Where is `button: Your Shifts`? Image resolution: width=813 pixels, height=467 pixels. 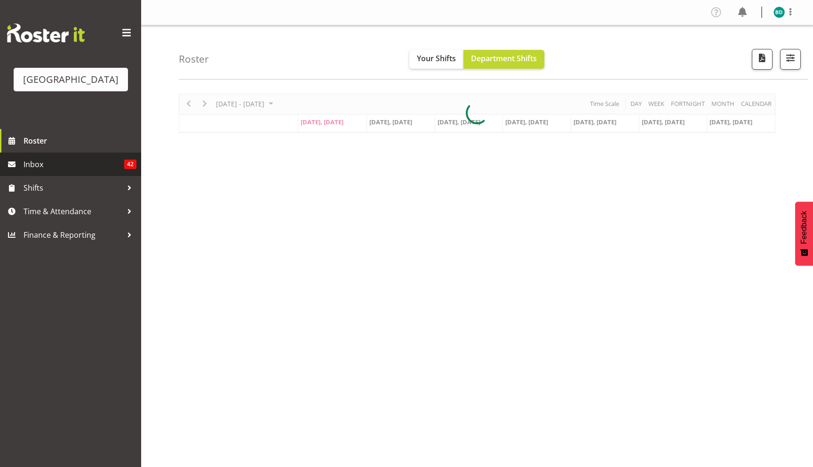 button: Your Shifts is located at coordinates (436, 59).